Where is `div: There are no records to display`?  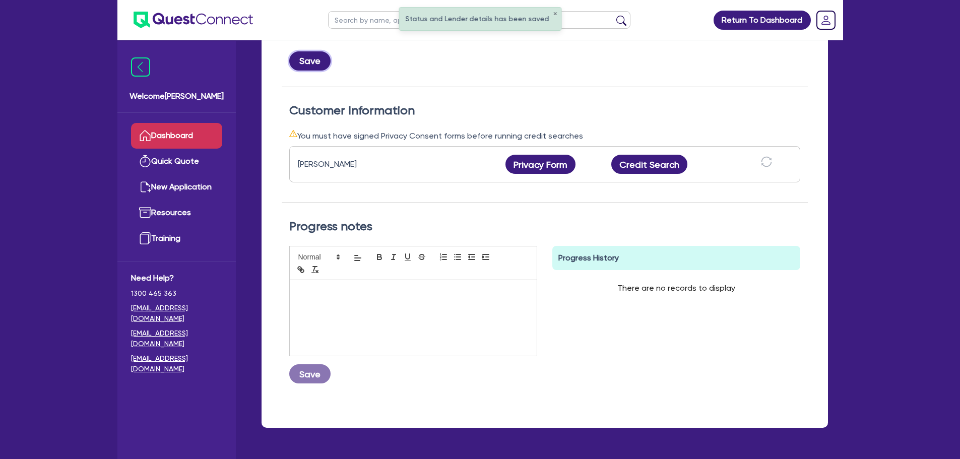 div: There are no records to display is located at coordinates (676, 288).